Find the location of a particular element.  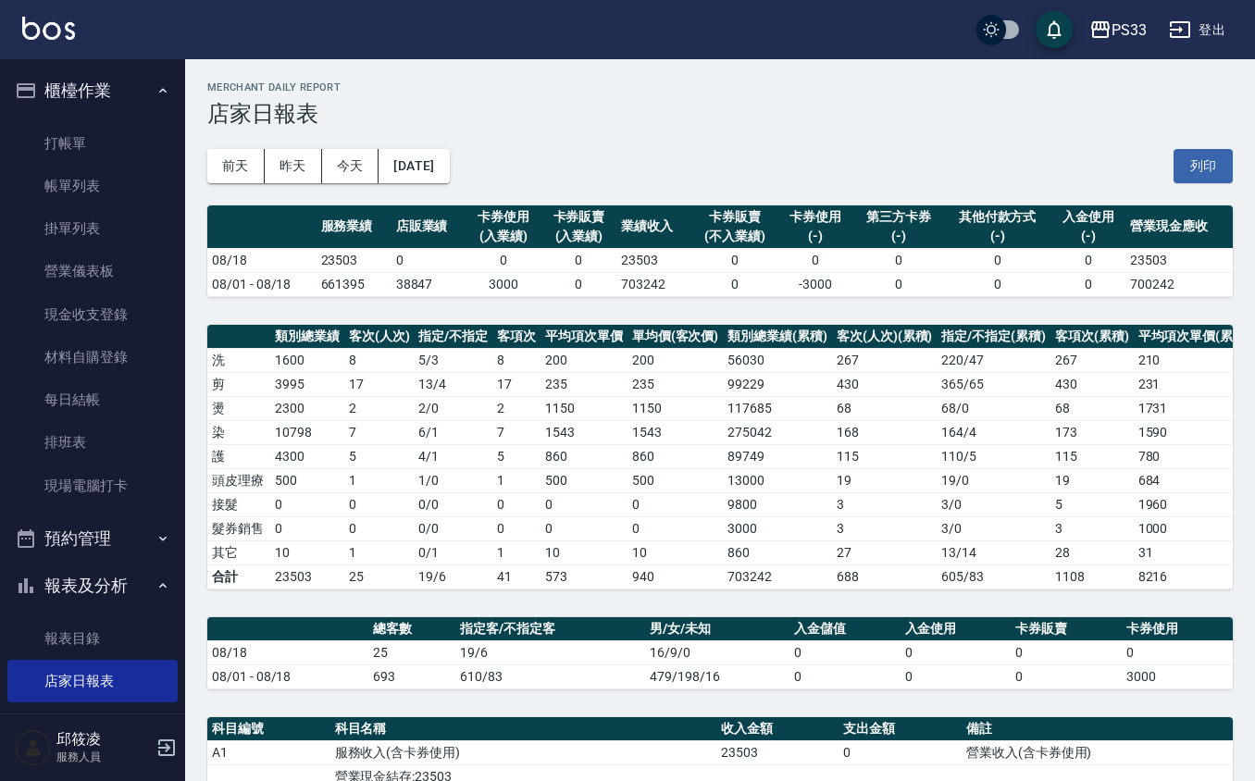

button: 櫃檯作業 is located at coordinates (93, 91).